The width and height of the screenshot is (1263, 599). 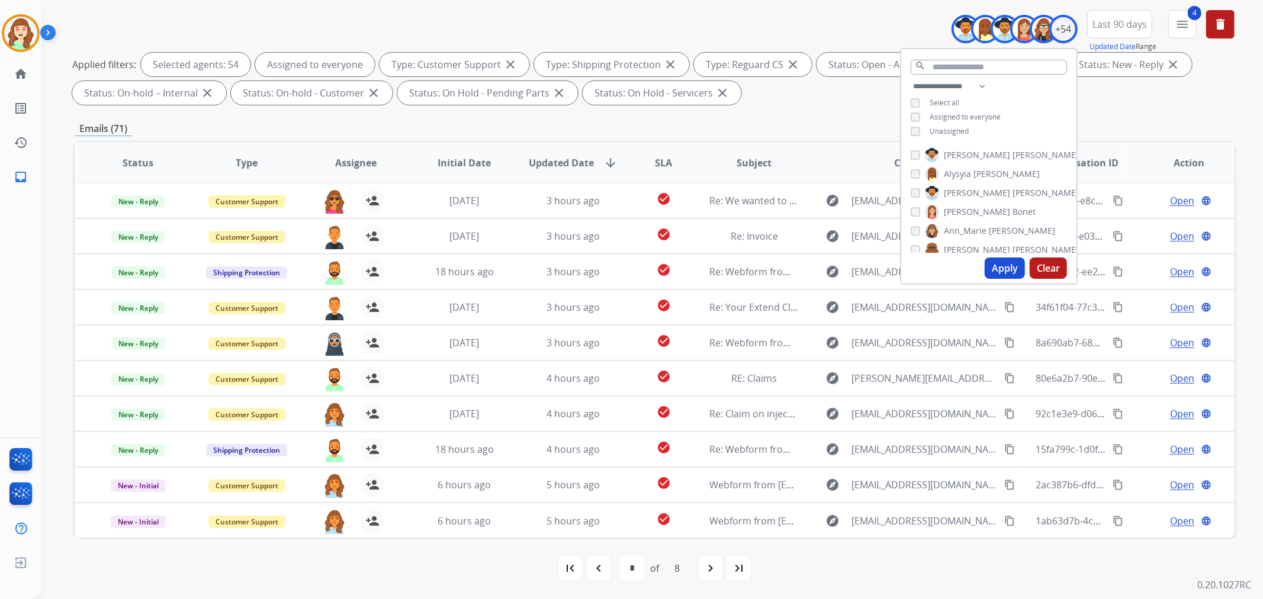 I want to click on div: +54, so click(x=1063, y=29).